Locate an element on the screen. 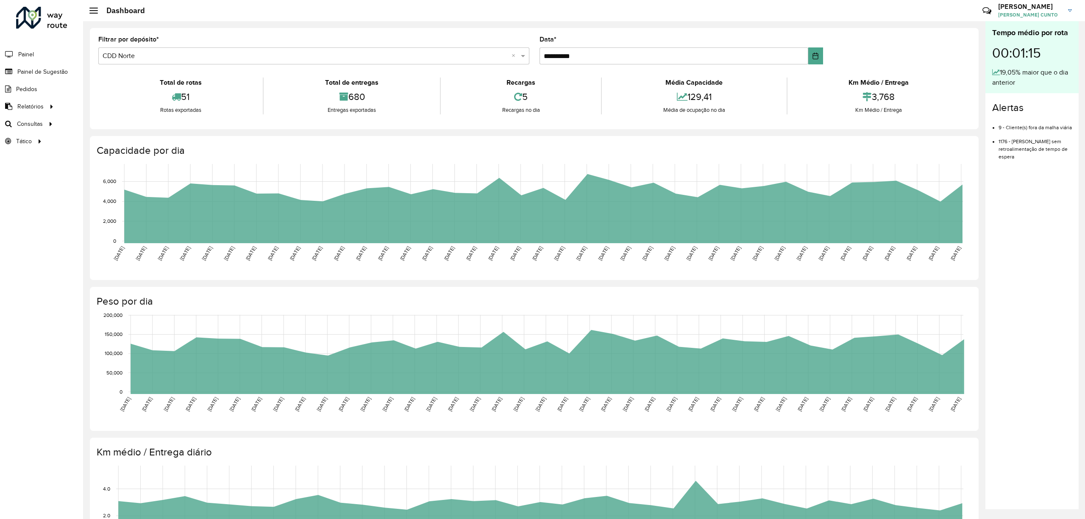 The height and width of the screenshot is (519, 1085). div: 3,768 is located at coordinates (878, 97).